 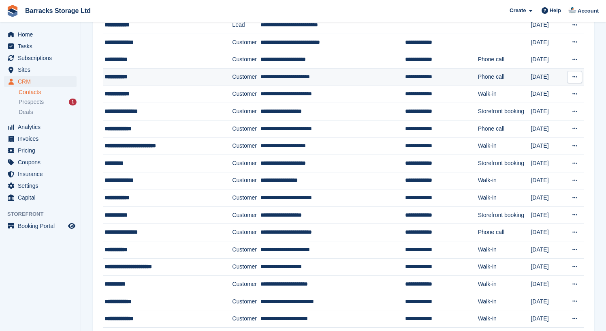 I want to click on span: Deals, so click(x=26, y=112).